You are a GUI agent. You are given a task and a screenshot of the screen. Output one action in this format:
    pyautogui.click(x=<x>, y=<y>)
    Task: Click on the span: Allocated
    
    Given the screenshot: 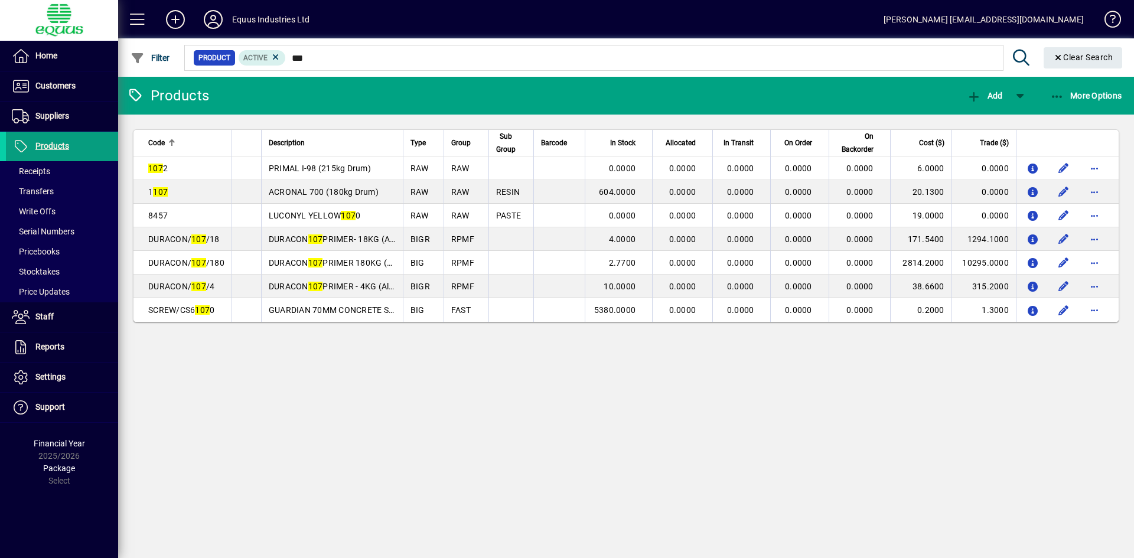 What is the action you would take?
    pyautogui.click(x=680, y=143)
    